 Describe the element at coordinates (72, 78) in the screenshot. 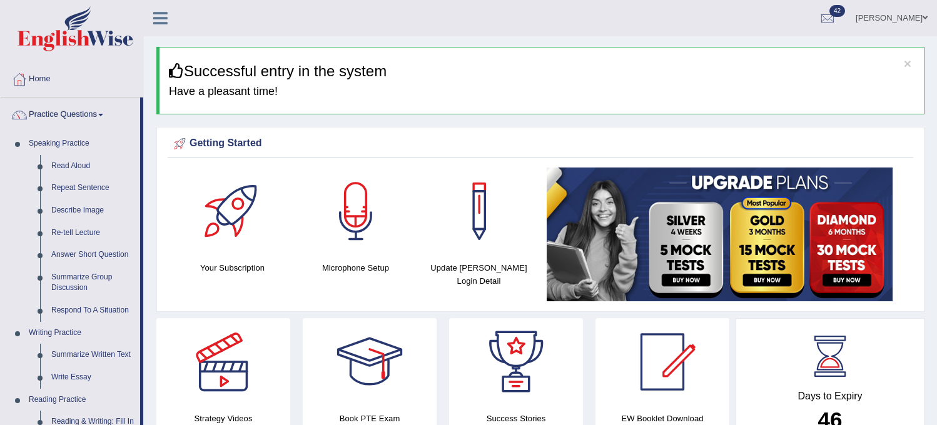

I see `a: Home` at that location.